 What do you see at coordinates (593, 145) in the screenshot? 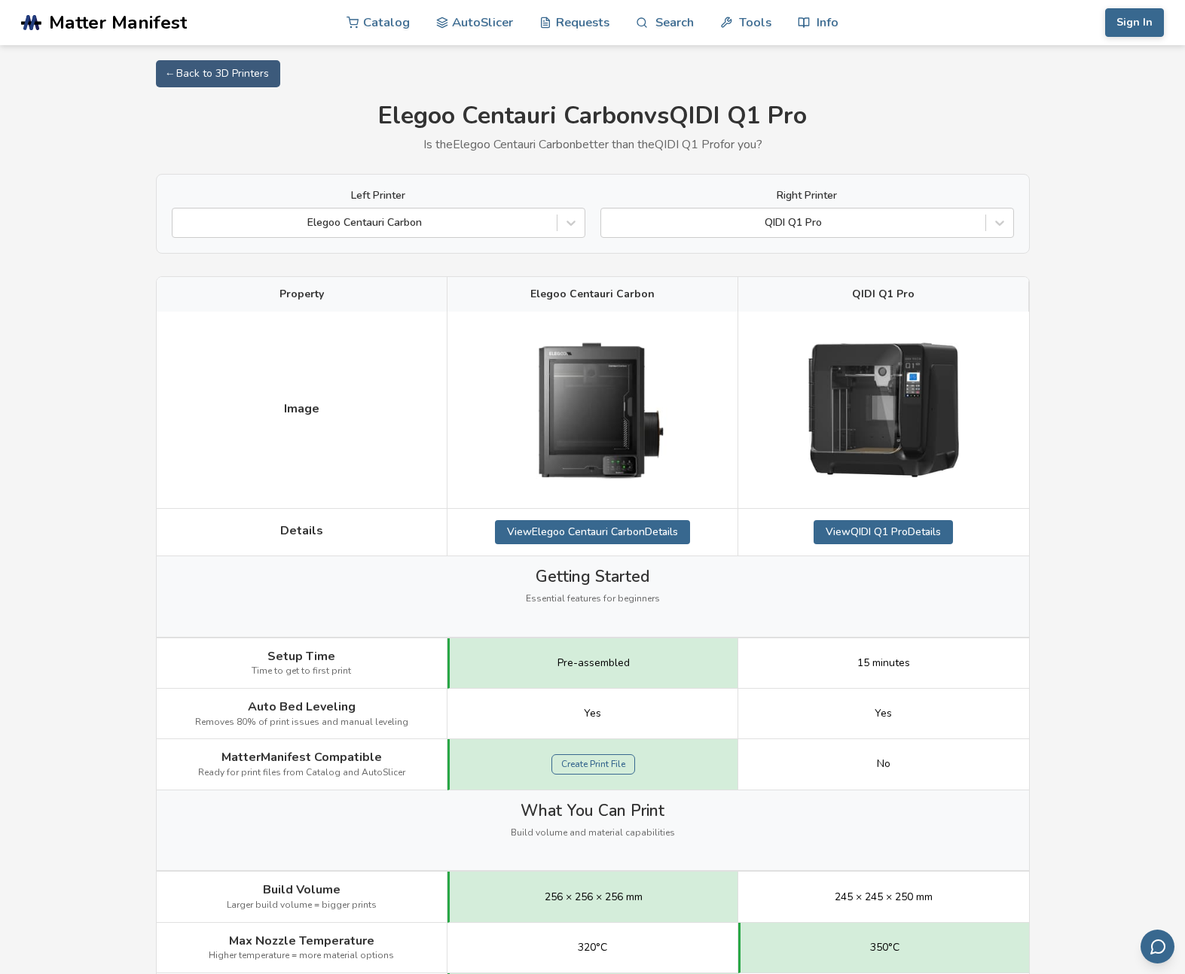
I see `p: Is the Elegoo Centauri Carbon better than the QIDI Q1 Pro for you?` at bounding box center [593, 145].